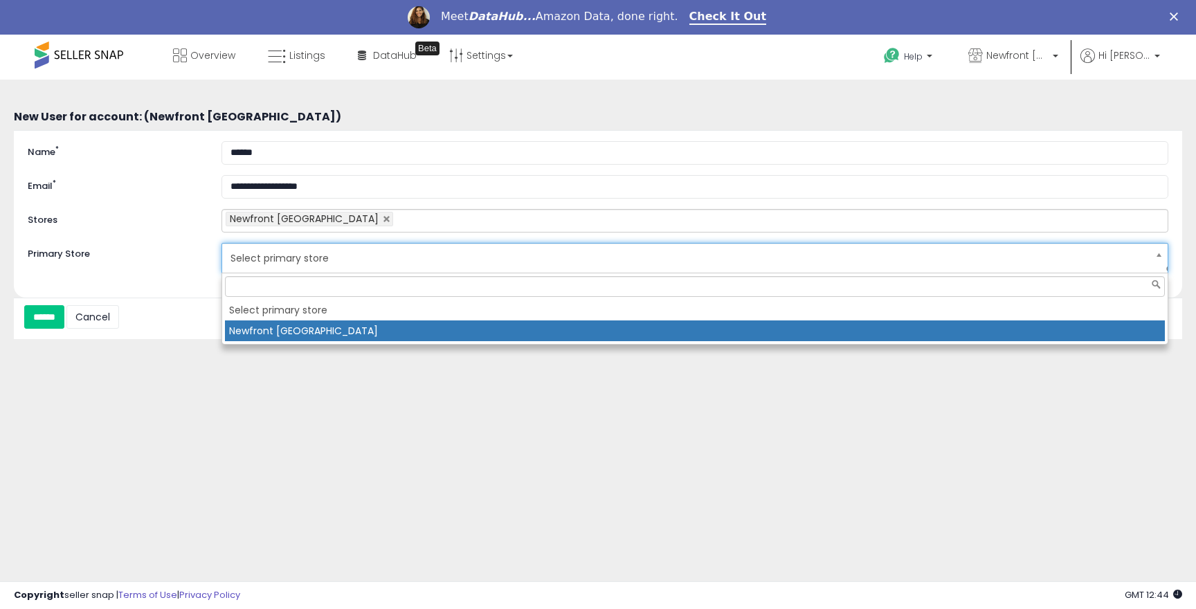  I want to click on div: seller snap | |, so click(127, 595).